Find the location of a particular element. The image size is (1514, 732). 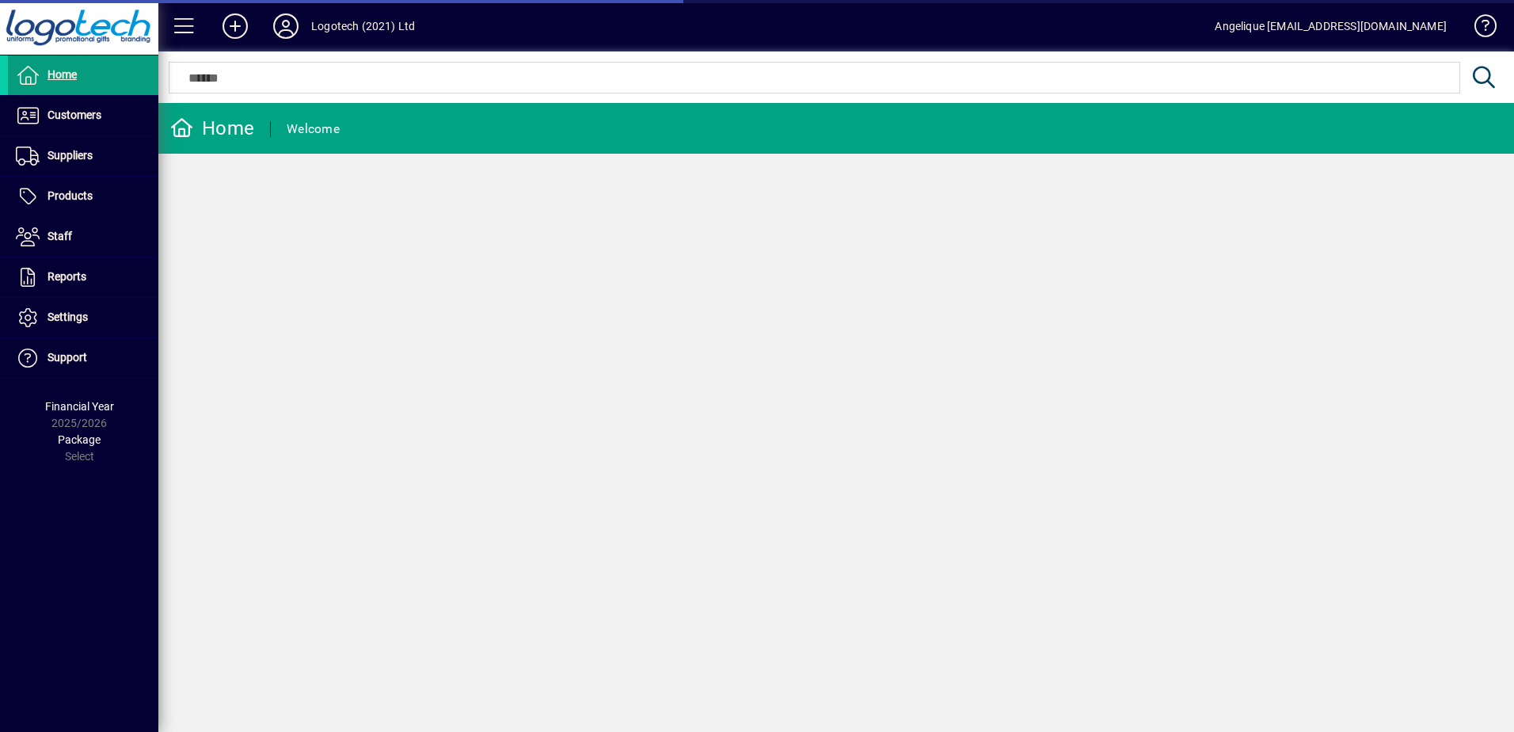

span: Settings is located at coordinates (67, 317).